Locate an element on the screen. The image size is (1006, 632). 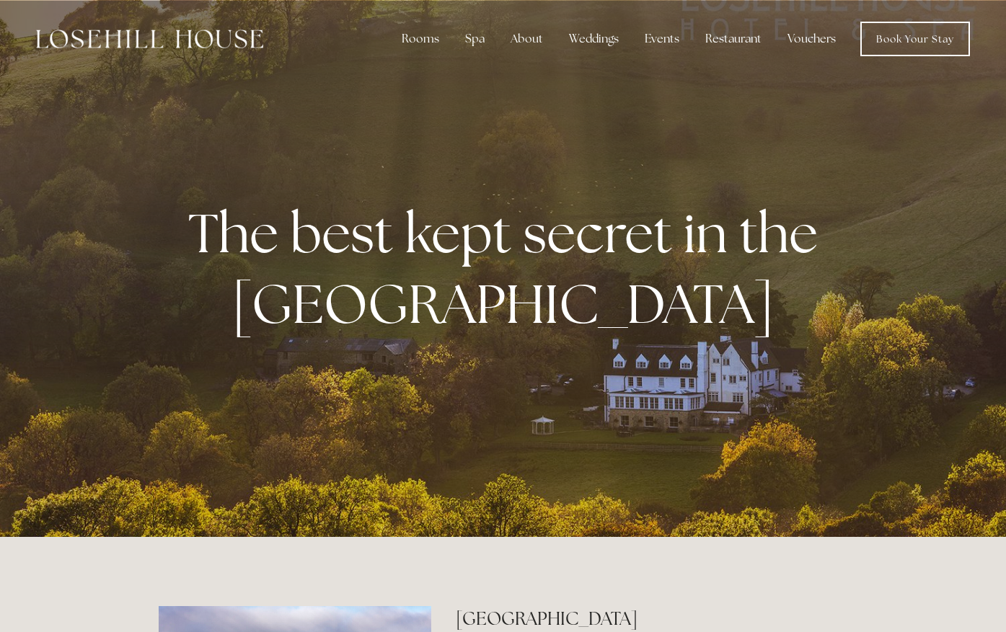
a: Vouchers is located at coordinates (811, 39).